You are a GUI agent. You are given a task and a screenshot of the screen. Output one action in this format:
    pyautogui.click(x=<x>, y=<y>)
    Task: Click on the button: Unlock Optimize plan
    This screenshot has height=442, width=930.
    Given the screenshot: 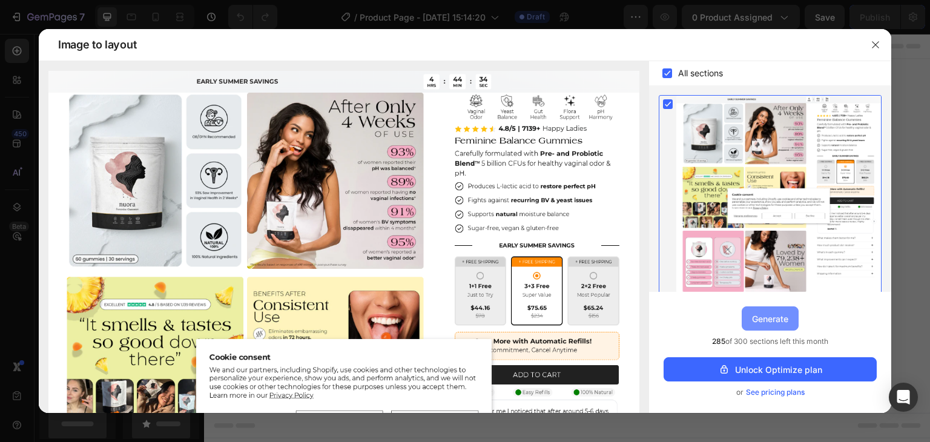 What is the action you would take?
    pyautogui.click(x=770, y=369)
    